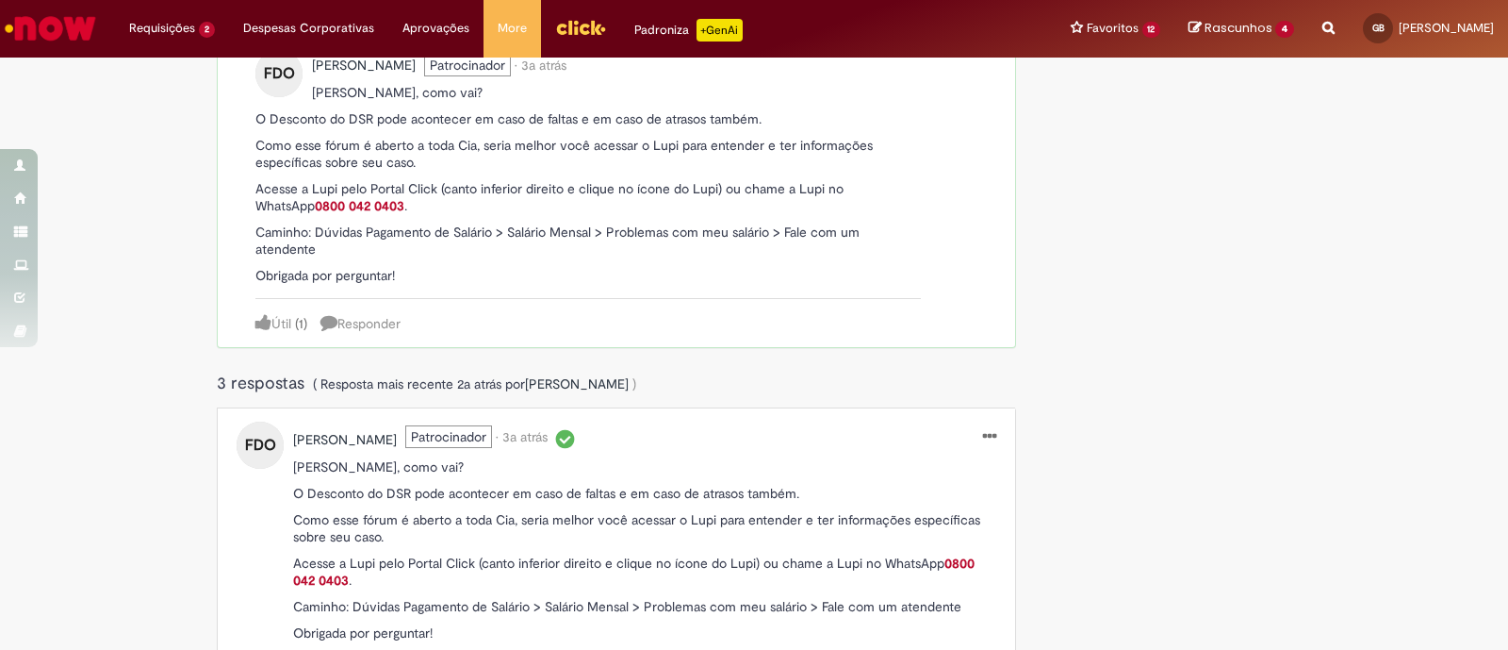 This screenshot has height=650, width=1508. What do you see at coordinates (1113, 28) in the screenshot?
I see `span: Favoritos` at bounding box center [1113, 28].